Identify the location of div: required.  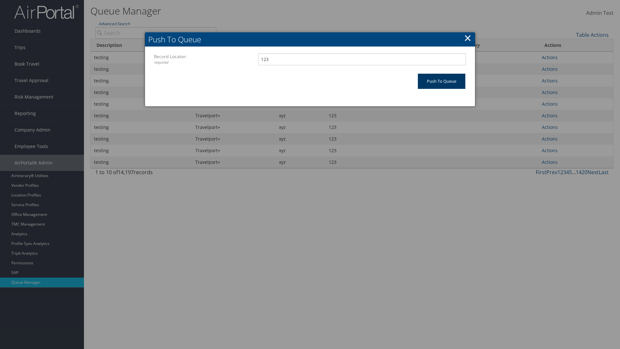
(206, 62).